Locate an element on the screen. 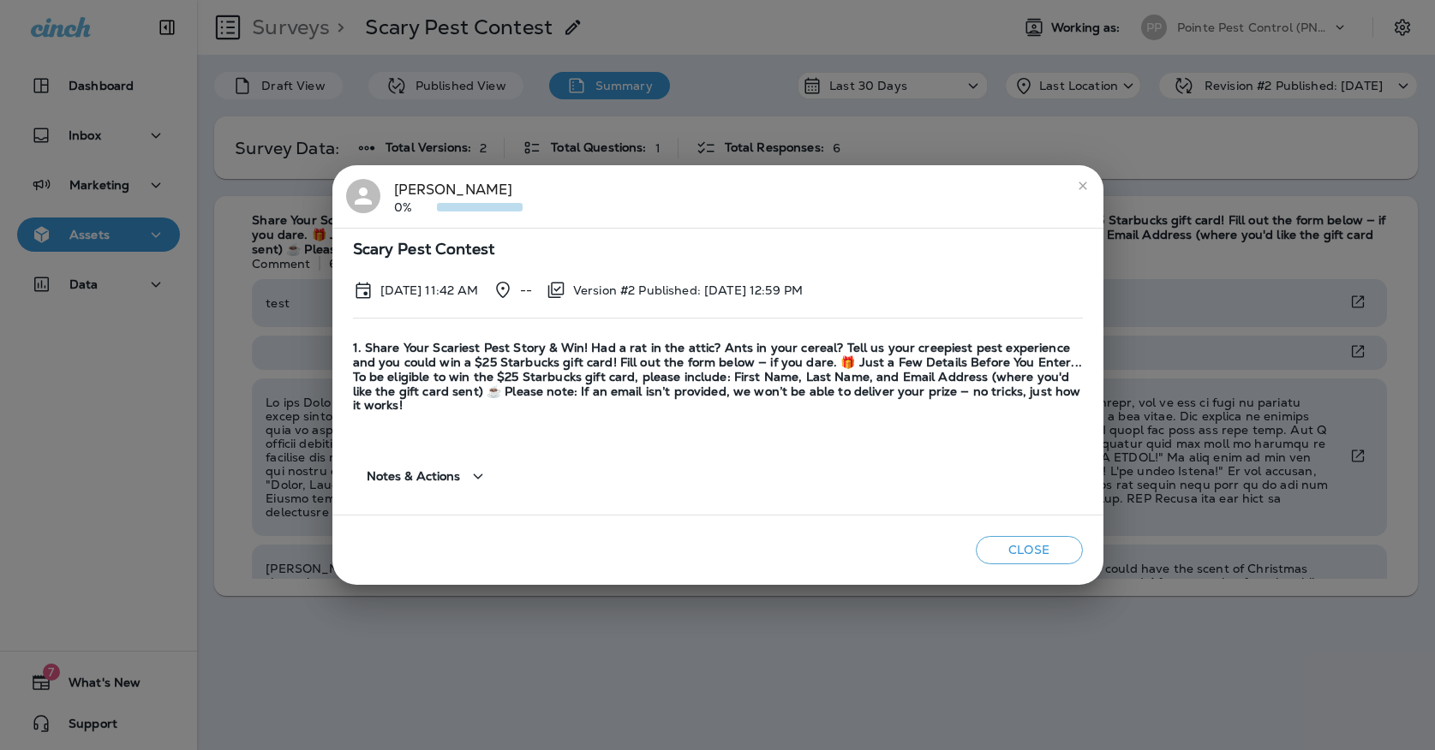  span: Notes & Actions is located at coordinates (414, 476).